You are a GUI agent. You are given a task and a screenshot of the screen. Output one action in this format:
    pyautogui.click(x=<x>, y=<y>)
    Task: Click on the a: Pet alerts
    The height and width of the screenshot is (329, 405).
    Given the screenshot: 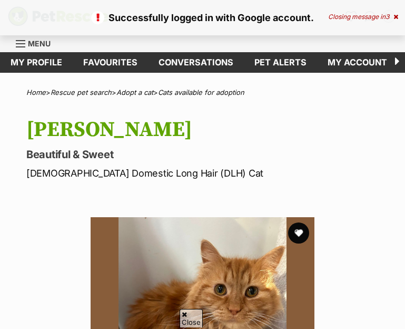 What is the action you would take?
    pyautogui.click(x=280, y=62)
    